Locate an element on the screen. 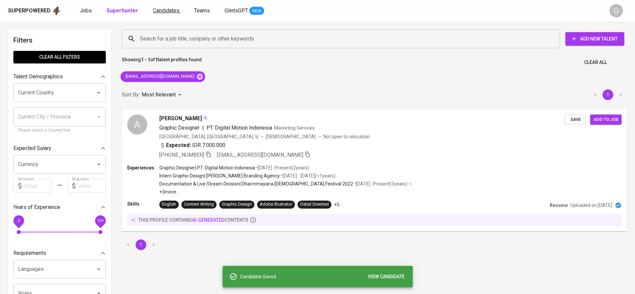 This screenshot has width=635, height=294. div: Candidate Saved is located at coordinates (324, 276).